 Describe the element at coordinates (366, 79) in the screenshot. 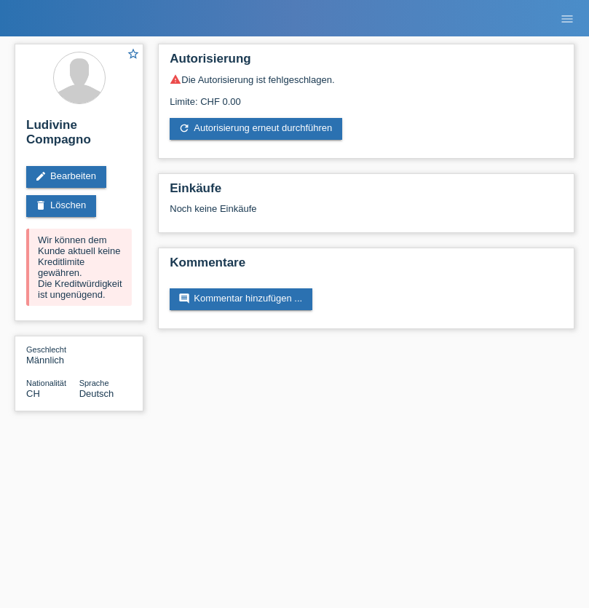

I see `div: Die Autorisierung ist fehlgeschlagen.` at that location.